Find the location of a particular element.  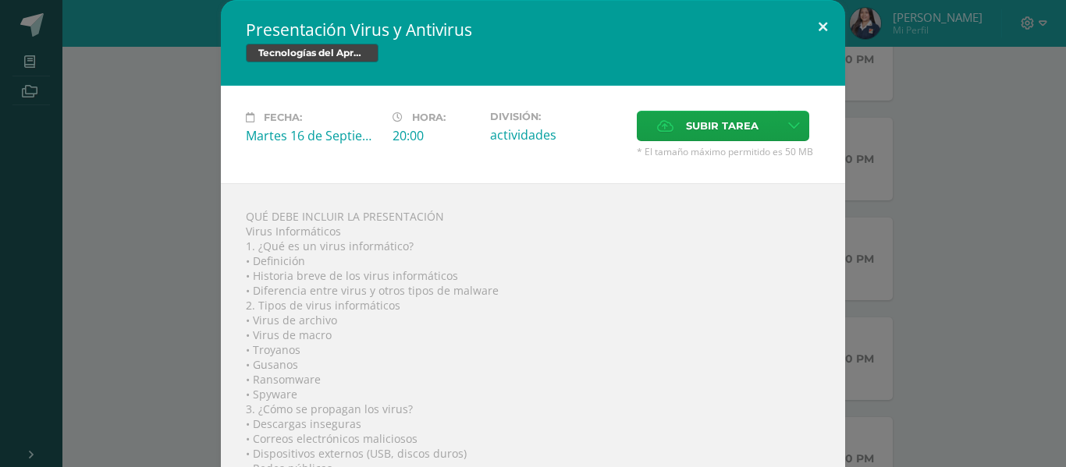

div: 20:00 is located at coordinates (435, 136).